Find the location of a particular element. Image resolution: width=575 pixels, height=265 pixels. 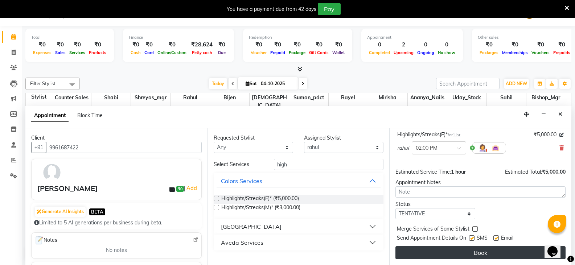

button: Colors Services is located at coordinates (299, 181).